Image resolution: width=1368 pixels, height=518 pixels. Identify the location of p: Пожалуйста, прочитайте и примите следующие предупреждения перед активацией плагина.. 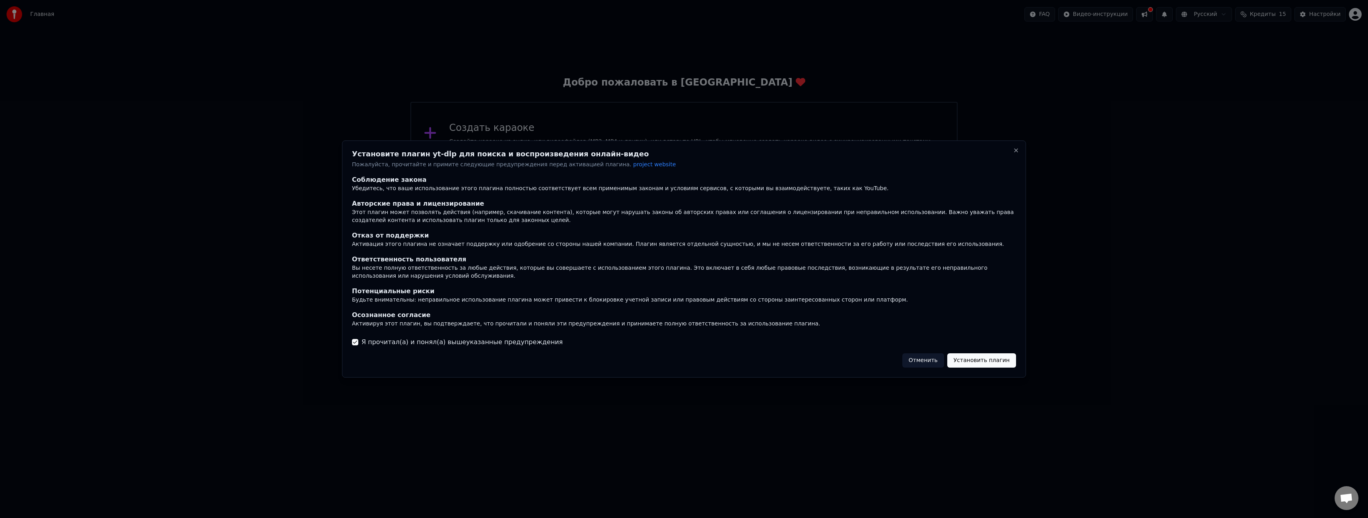
(684, 165).